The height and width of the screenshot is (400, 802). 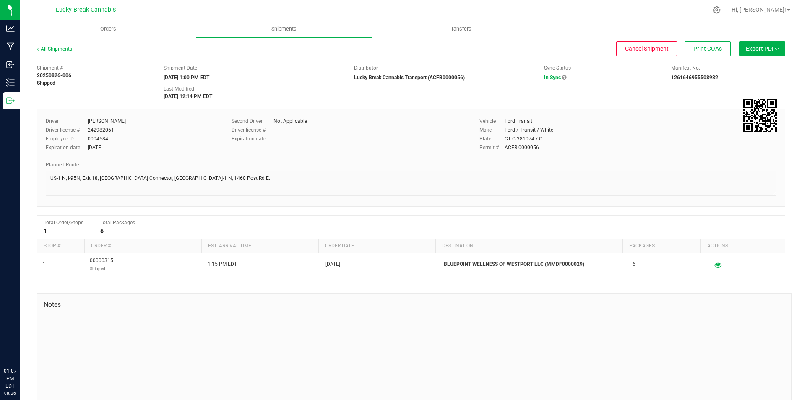 What do you see at coordinates (662, 246) in the screenshot?
I see `th: Packages` at bounding box center [662, 246].